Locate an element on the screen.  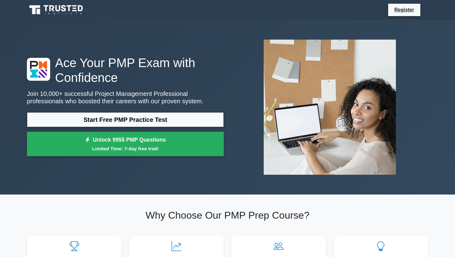
a: Start Free PMP Practice Test is located at coordinates (125, 120).